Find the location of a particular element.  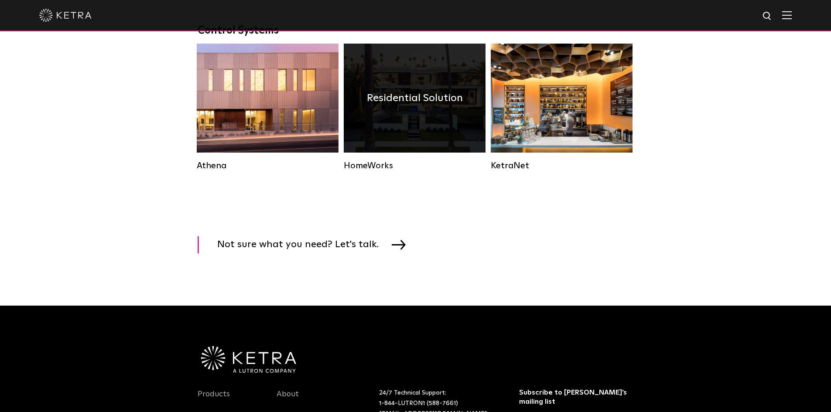

a: Athena Commercial Solution is located at coordinates (268, 107).